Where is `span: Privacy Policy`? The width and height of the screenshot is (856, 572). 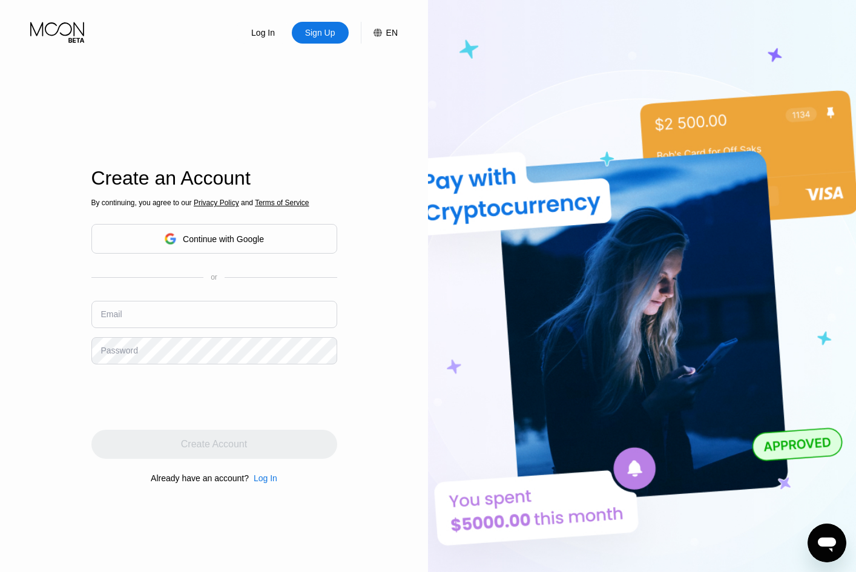 span: Privacy Policy is located at coordinates (216, 203).